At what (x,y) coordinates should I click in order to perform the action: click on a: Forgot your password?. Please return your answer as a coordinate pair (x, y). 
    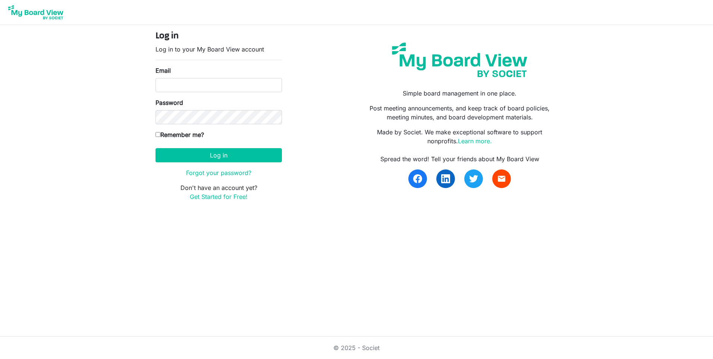
    Looking at the image, I should click on (219, 173).